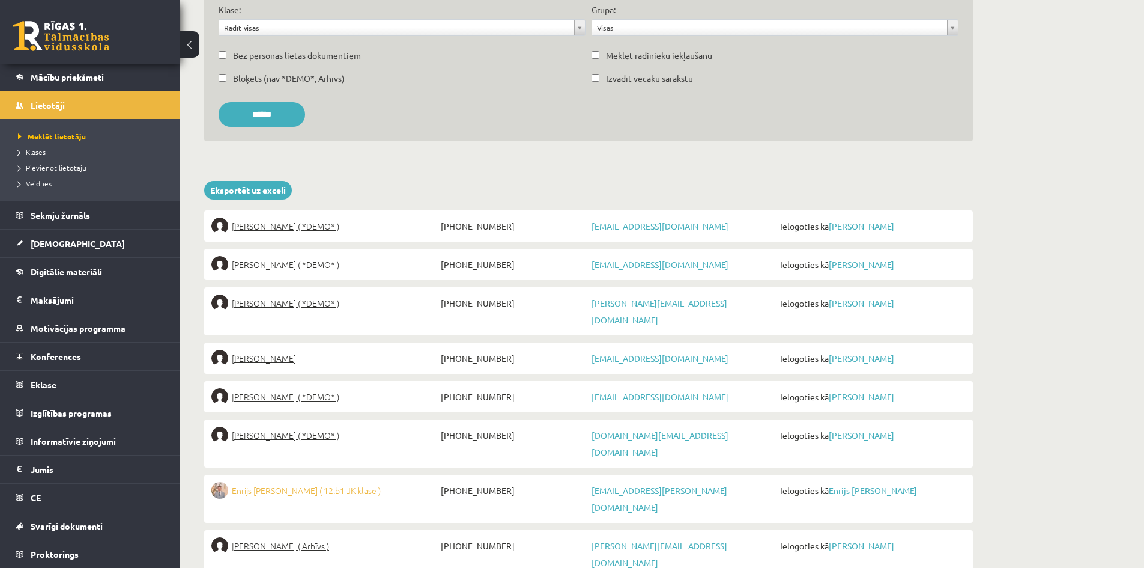 The height and width of the screenshot is (568, 1144). Describe the element at coordinates (90, 300) in the screenshot. I see `a: Maksājumi` at that location.